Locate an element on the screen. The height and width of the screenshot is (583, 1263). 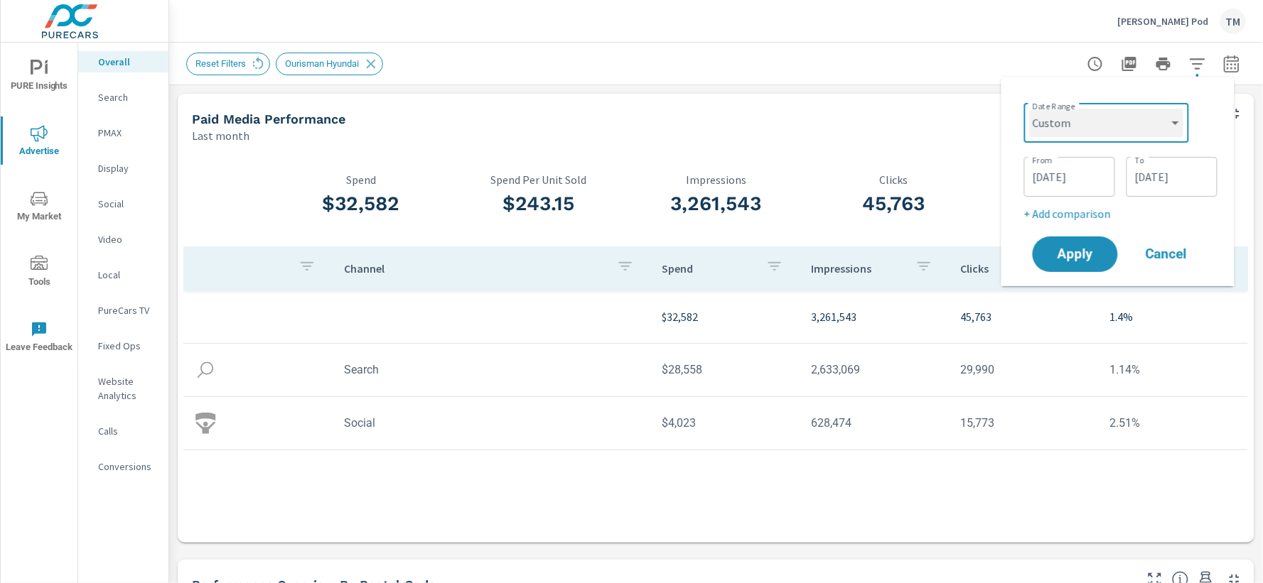
p: Fixed Ops is located at coordinates (127, 346).